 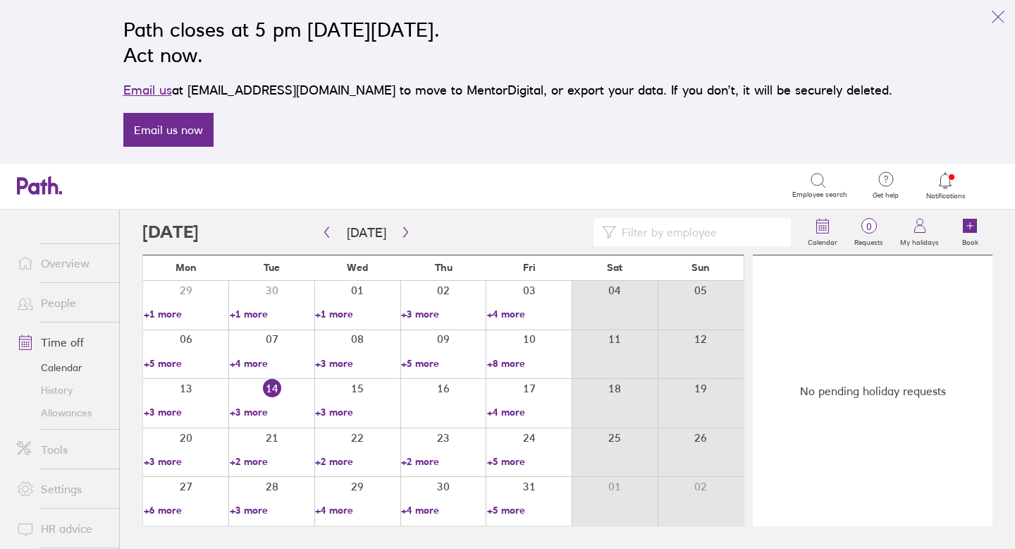 What do you see at coordinates (530, 267) in the screenshot?
I see `span: Fri` at bounding box center [530, 267].